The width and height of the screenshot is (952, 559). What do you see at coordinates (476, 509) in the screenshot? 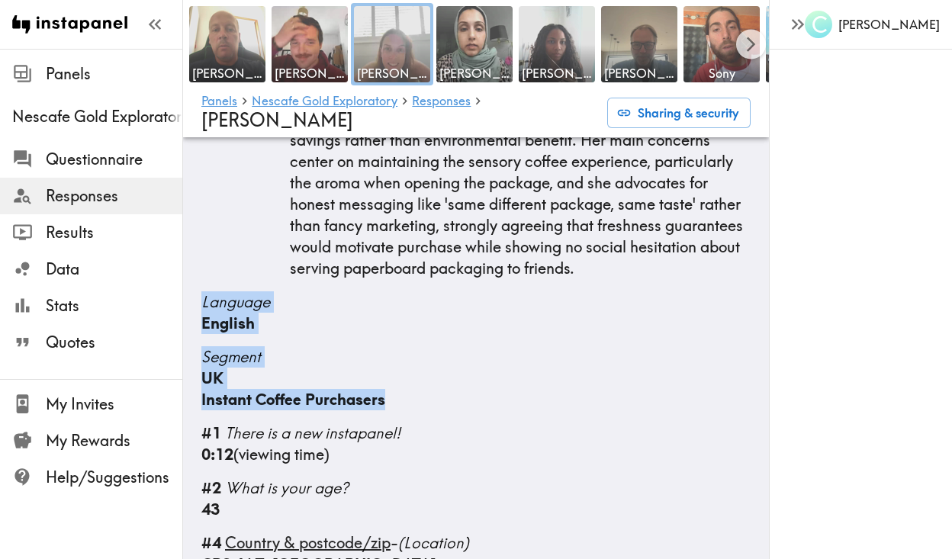
I see `div: 43` at bounding box center [476, 509].